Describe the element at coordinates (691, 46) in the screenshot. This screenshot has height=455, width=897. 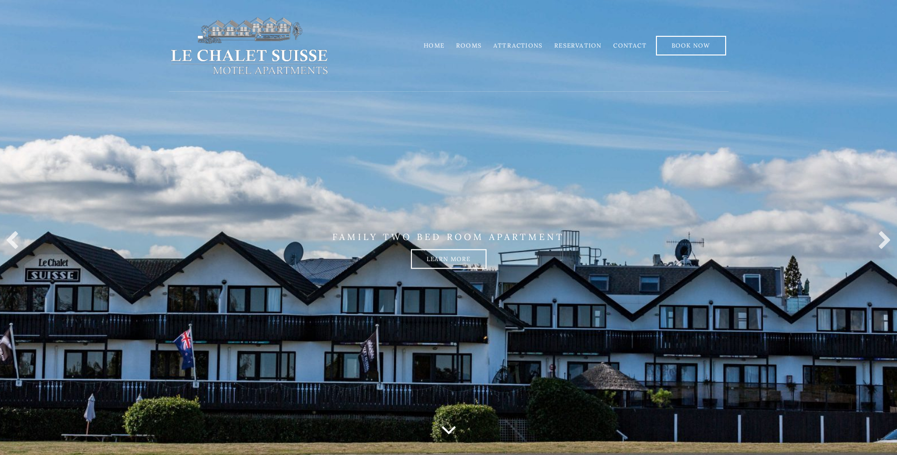
I see `a: Book Now` at that location.